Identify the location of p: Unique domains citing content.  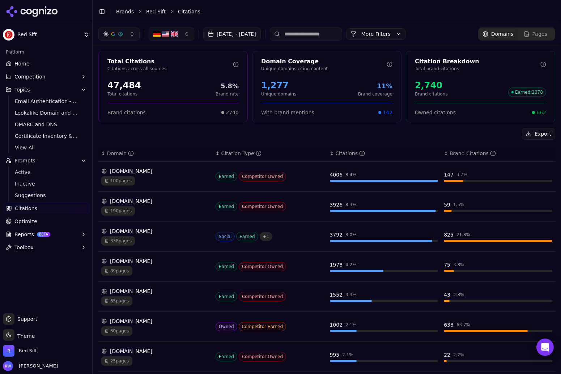
(324, 69).